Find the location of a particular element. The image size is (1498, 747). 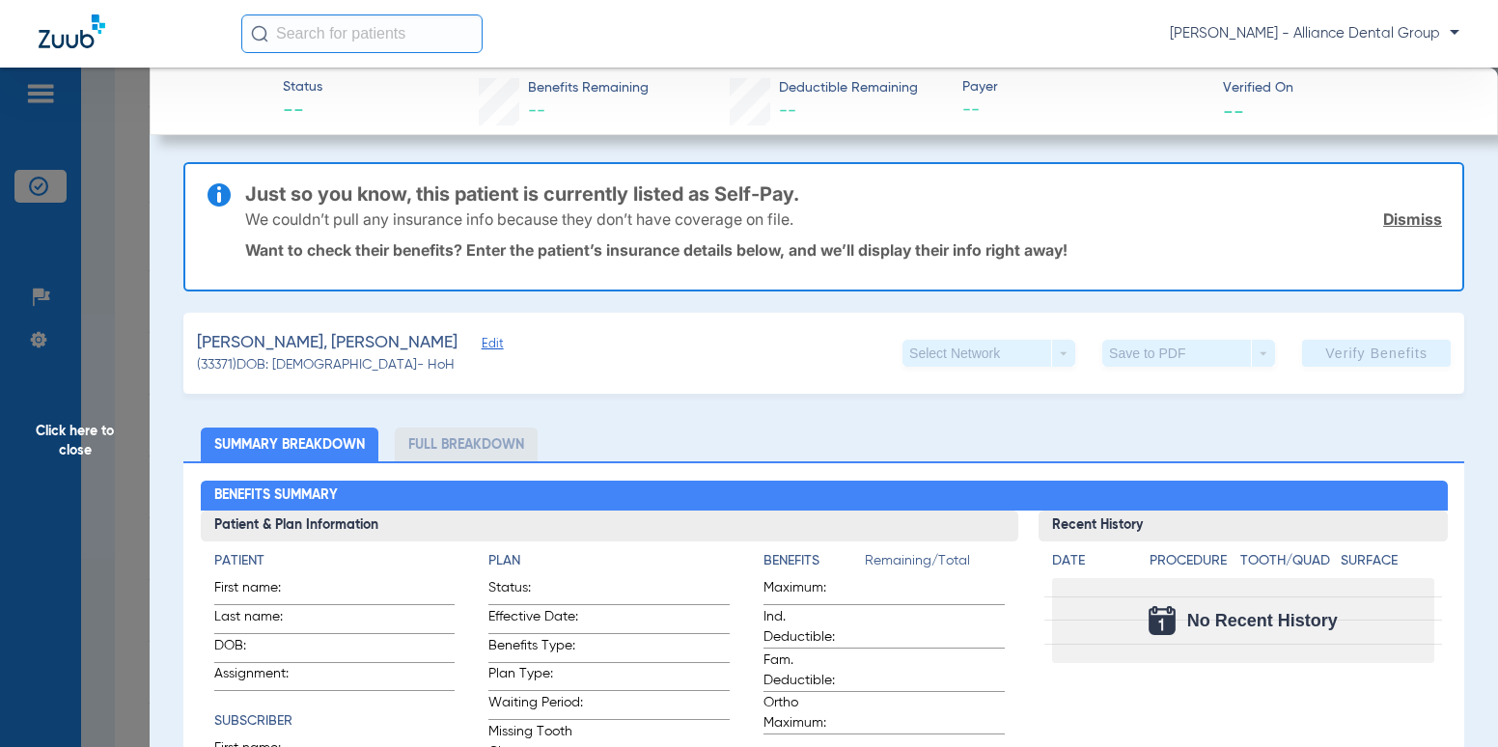

p: Want to check their benefits? Enter the patient’s insurance details below, and we’ll display thei... is located at coordinates (843, 250).